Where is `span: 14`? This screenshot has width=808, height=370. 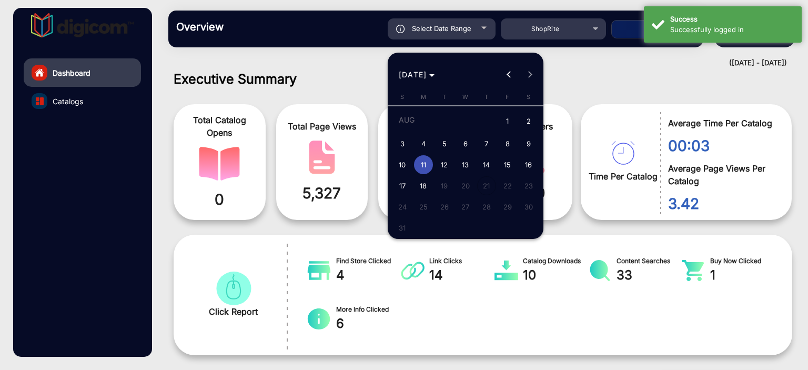
span: 14 is located at coordinates (486, 165).